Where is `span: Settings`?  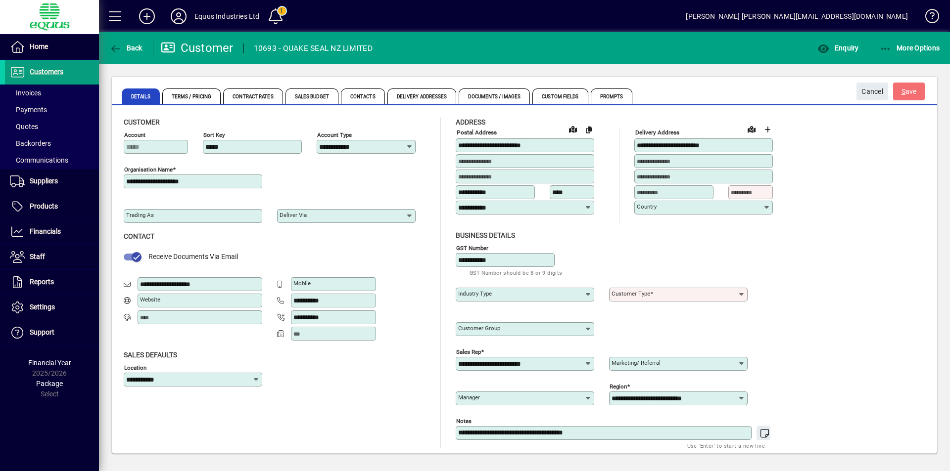
span: Settings is located at coordinates (42, 307).